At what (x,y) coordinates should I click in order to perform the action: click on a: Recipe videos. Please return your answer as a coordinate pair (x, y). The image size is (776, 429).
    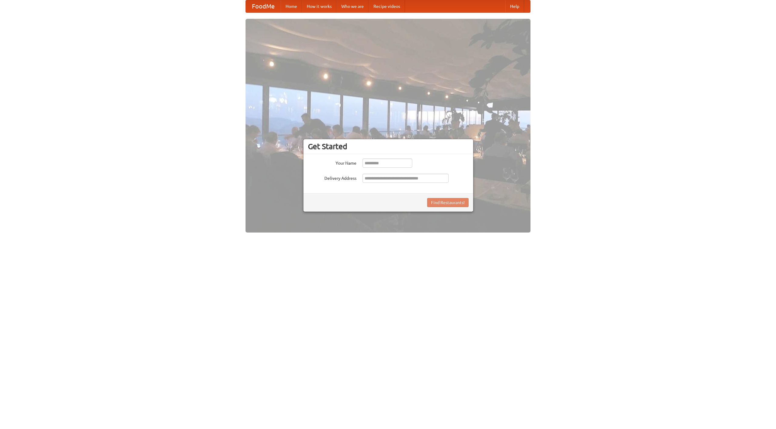
    Looking at the image, I should click on (387, 6).